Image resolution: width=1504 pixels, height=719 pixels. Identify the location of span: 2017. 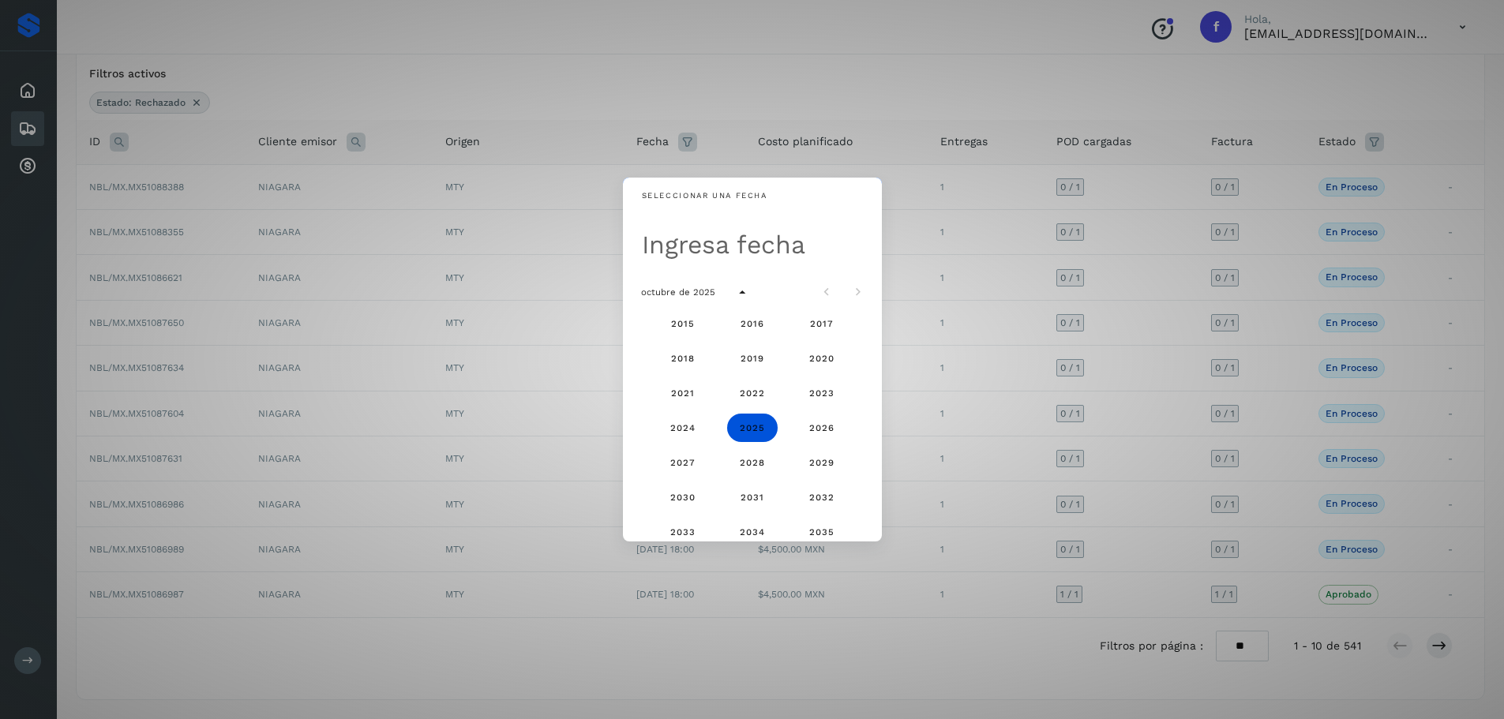
(821, 324).